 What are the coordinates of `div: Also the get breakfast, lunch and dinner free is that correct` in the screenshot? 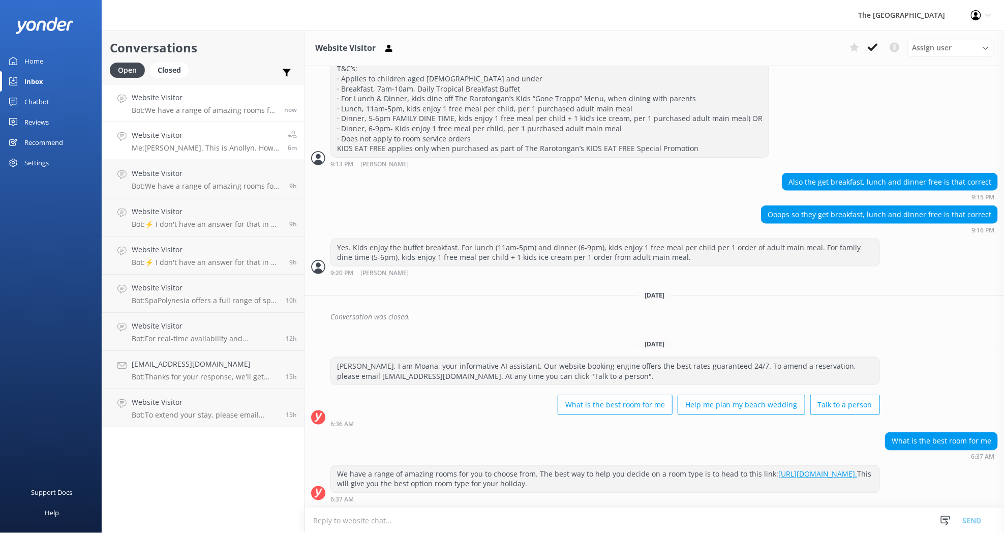 It's located at (889, 182).